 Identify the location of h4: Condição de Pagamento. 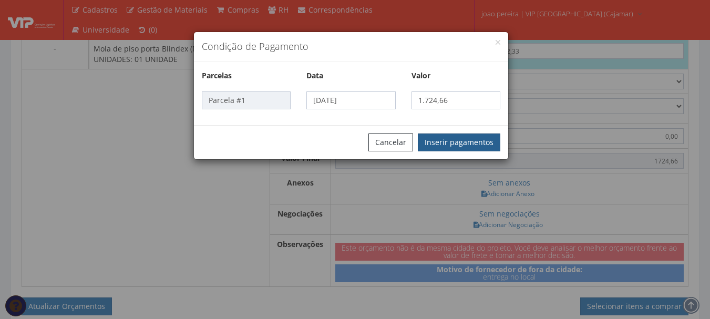
(351, 47).